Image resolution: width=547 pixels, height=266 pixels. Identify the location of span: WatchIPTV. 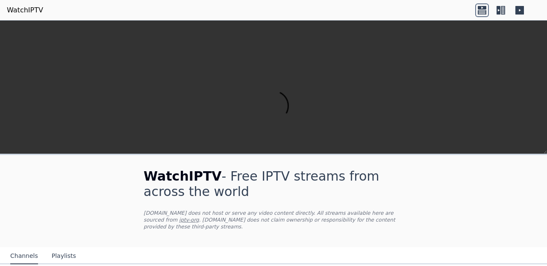
(182, 176).